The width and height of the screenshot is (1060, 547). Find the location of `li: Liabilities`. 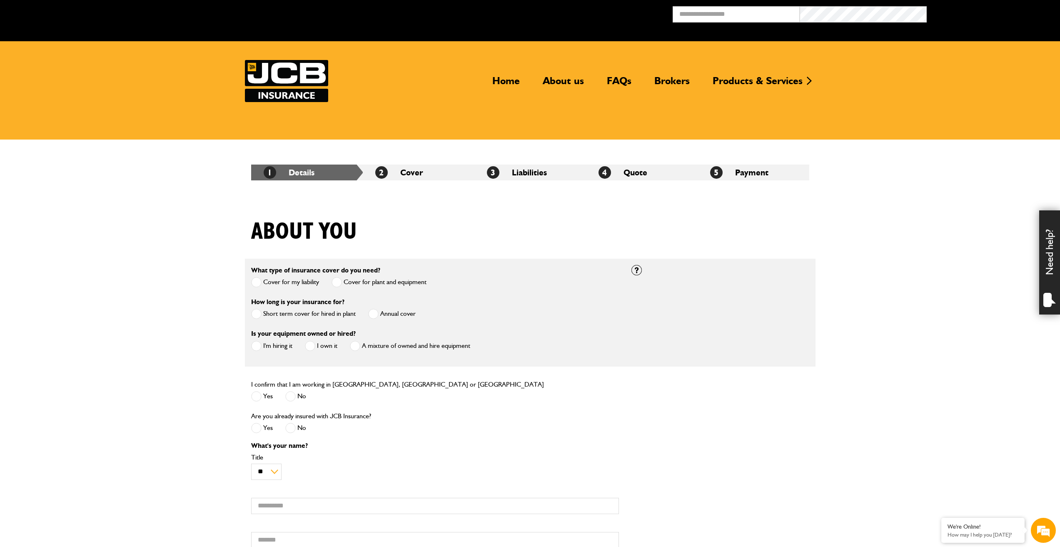

li: Liabilities is located at coordinates (530, 172).